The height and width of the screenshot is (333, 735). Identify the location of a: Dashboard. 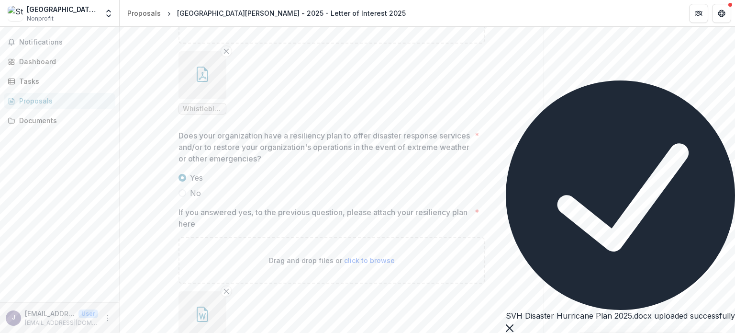
(59, 61).